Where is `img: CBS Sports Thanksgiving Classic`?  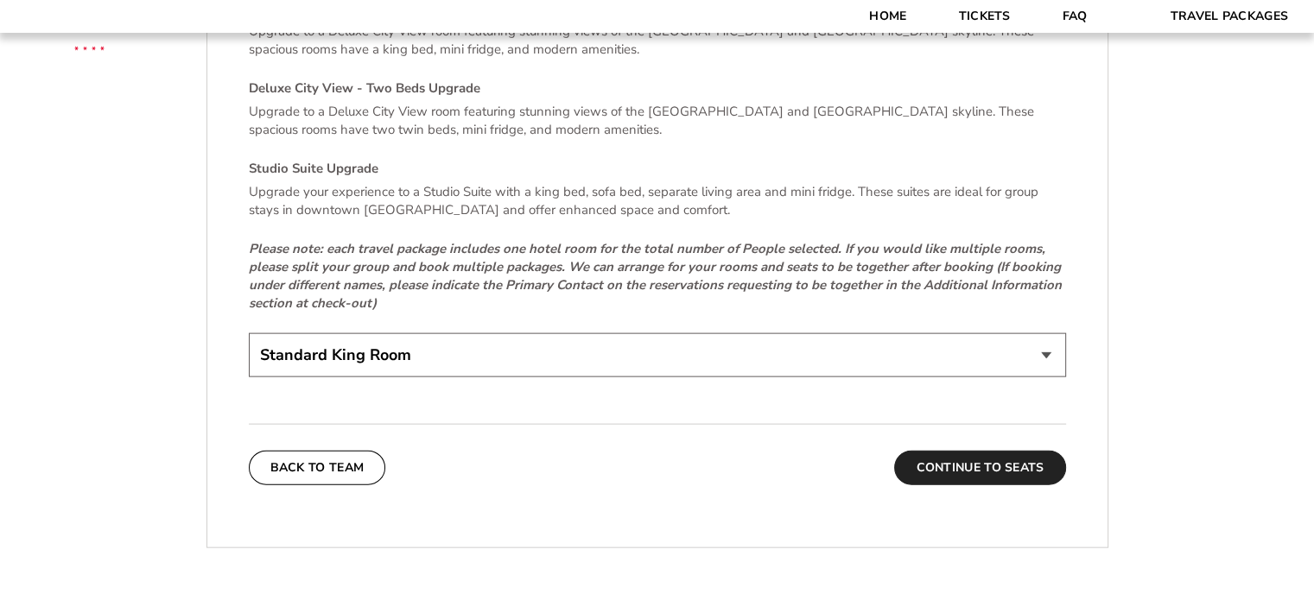 img: CBS Sports Thanksgiving Classic is located at coordinates (89, 46).